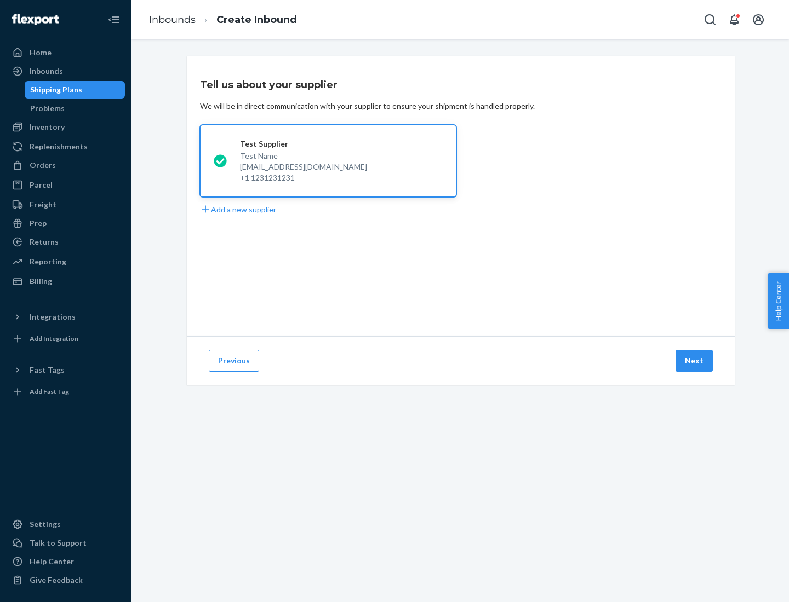 The image size is (789, 602). Describe the element at coordinates (51, 562) in the screenshot. I see `div: Help Center` at that location.